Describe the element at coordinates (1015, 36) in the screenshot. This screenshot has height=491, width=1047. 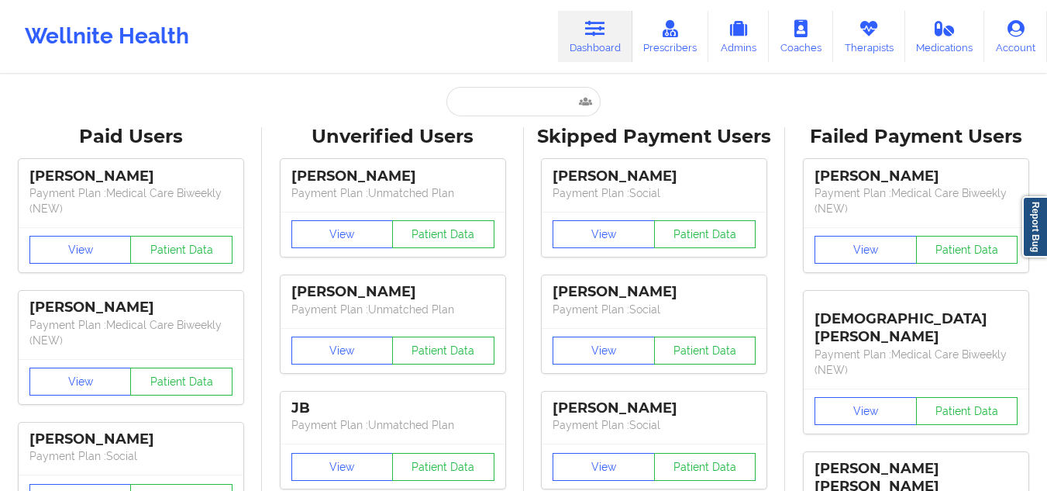
I see `a: Account` at that location.